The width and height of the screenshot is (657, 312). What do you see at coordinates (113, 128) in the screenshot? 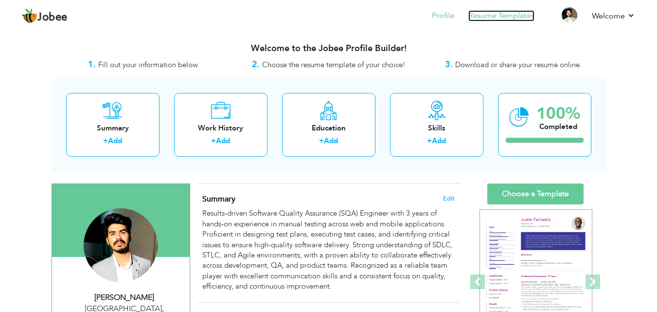
I see `div: Summary` at bounding box center [113, 128].